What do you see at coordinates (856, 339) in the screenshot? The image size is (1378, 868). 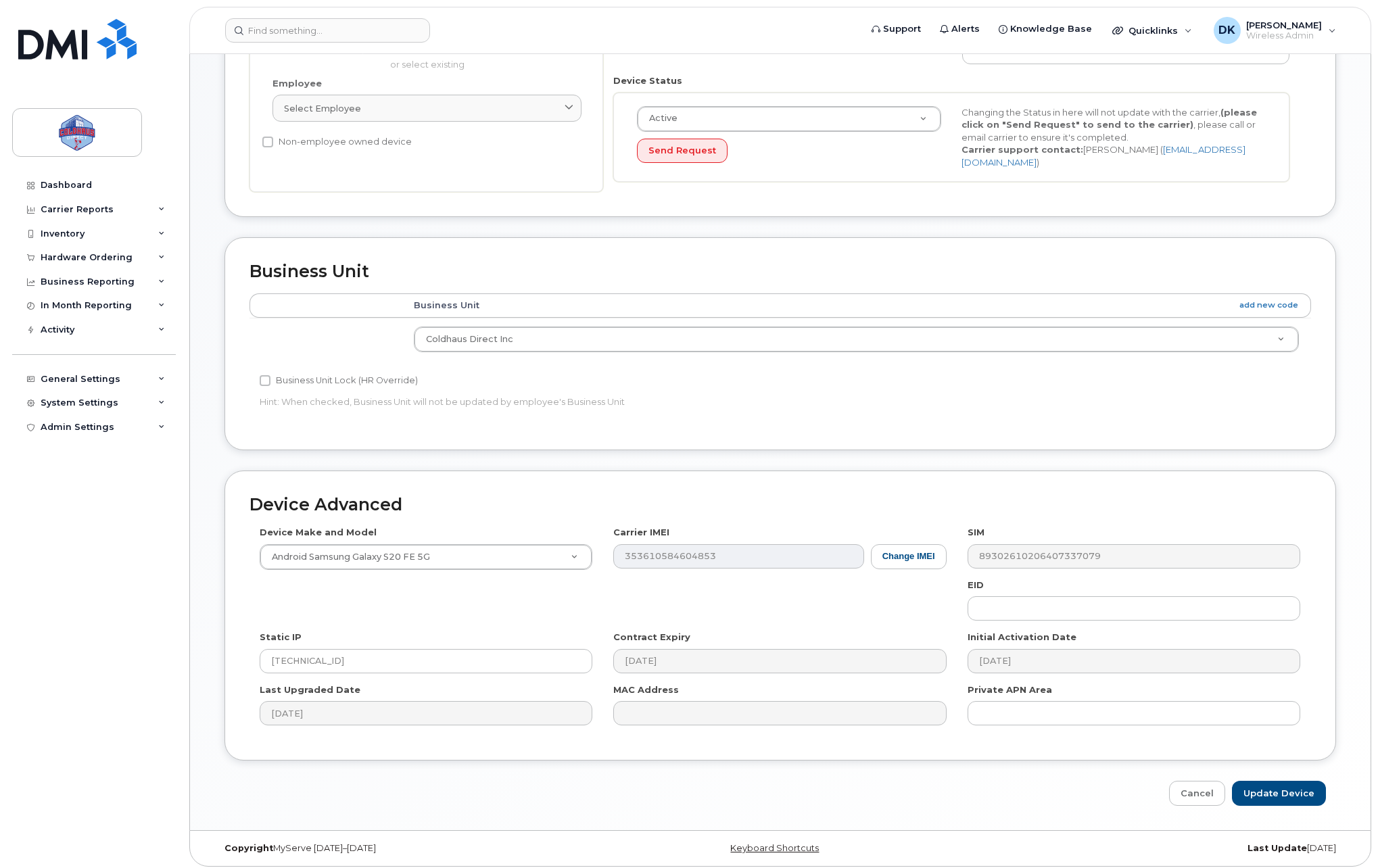 I see `a: Coldhaus Direct Inc` at bounding box center [856, 339].